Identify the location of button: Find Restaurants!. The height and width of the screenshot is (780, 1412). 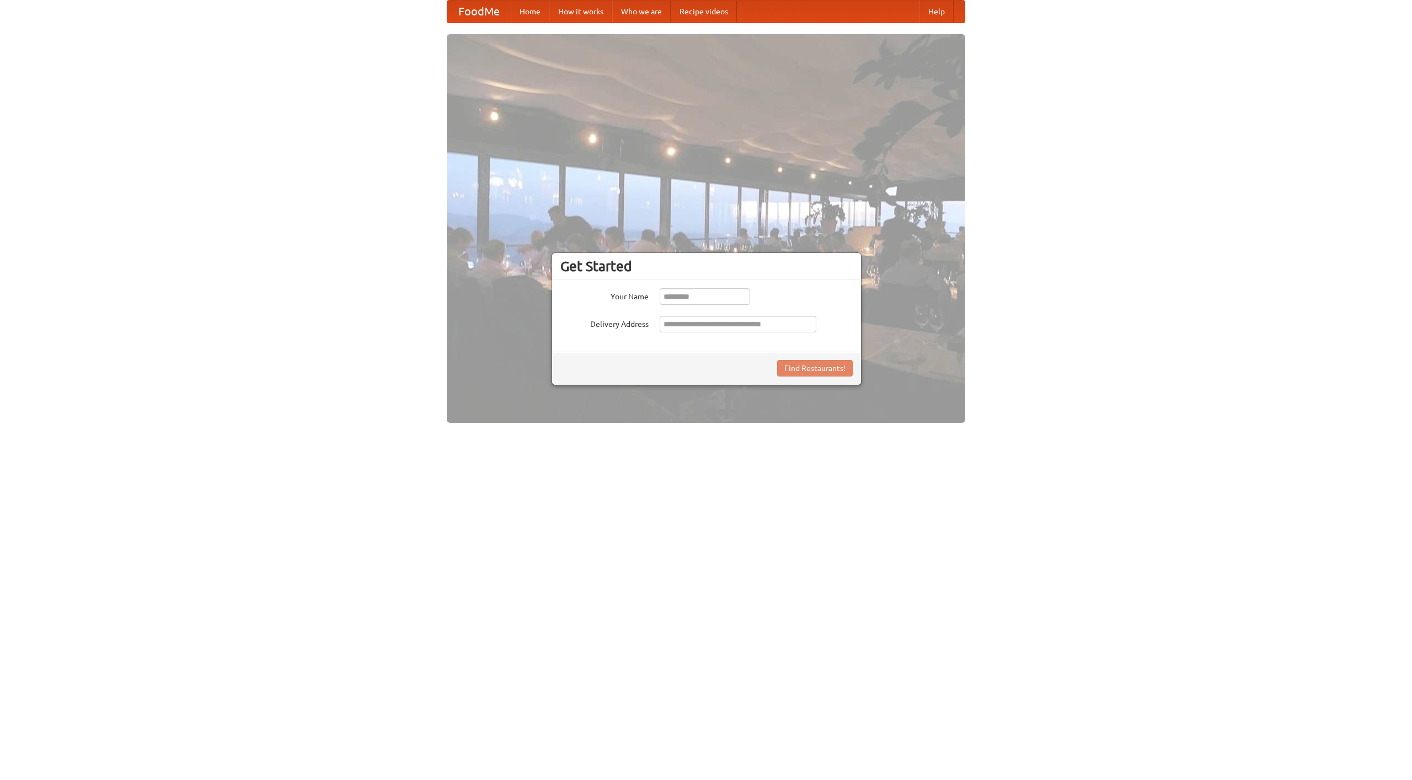
(815, 368).